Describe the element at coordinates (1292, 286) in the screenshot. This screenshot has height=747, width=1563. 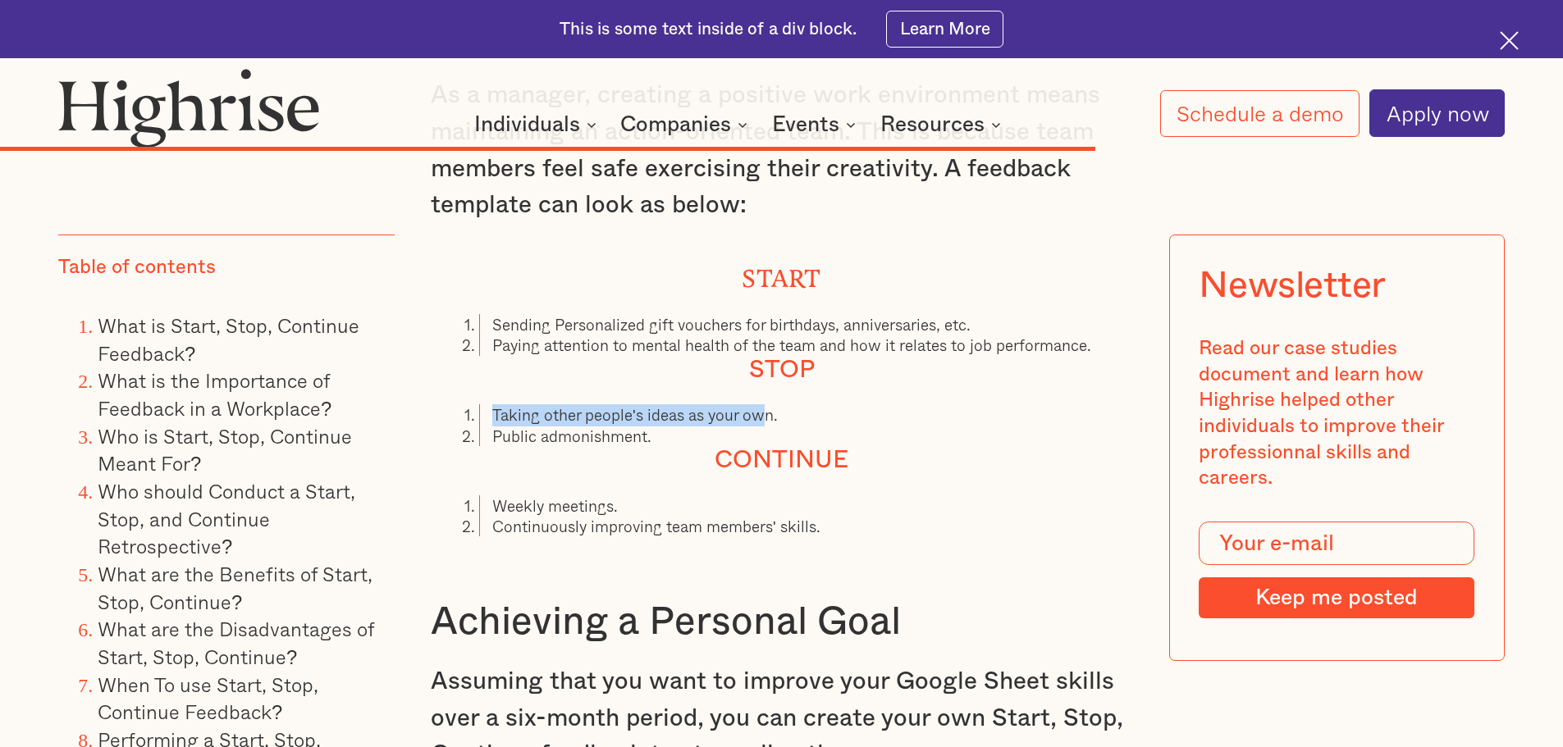
I see `div: Newsletter` at that location.